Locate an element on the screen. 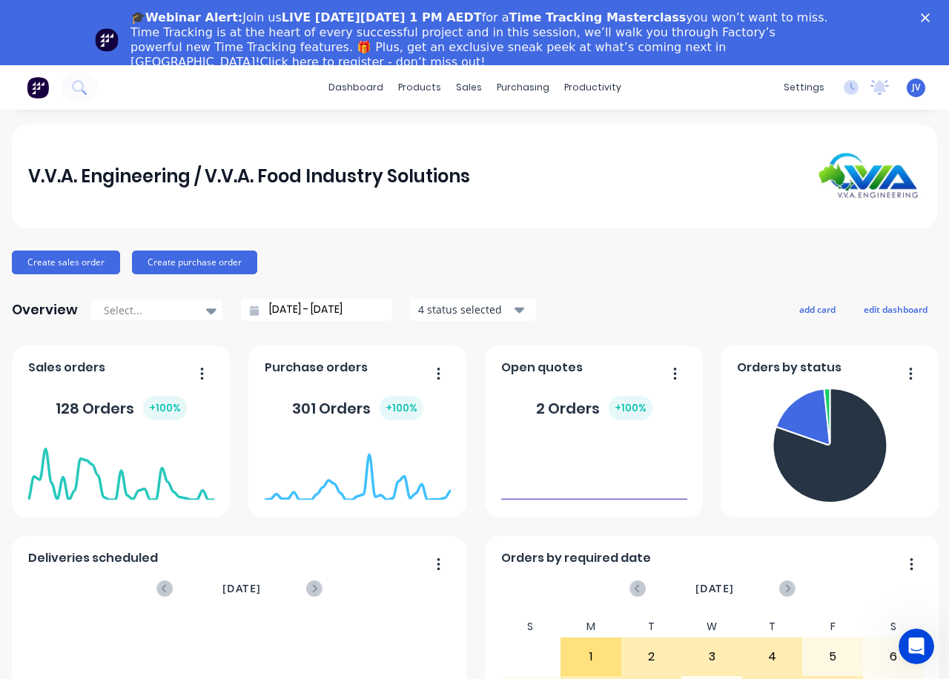  div: 3 is located at coordinates (712, 657).